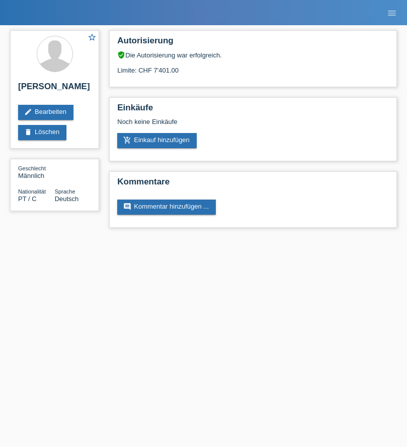 The width and height of the screenshot is (407, 447). What do you see at coordinates (157, 141) in the screenshot?
I see `a: add_shopping_cartEinkauf hinzufügen` at bounding box center [157, 141].